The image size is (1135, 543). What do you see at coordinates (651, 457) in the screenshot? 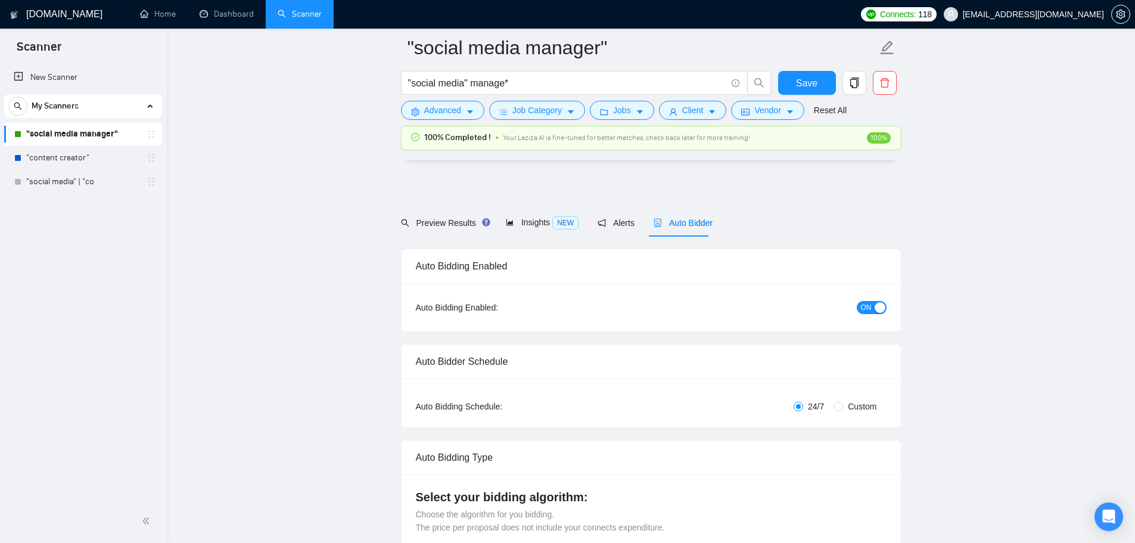
I see `div: Auto Bidding Type` at bounding box center [651, 457].